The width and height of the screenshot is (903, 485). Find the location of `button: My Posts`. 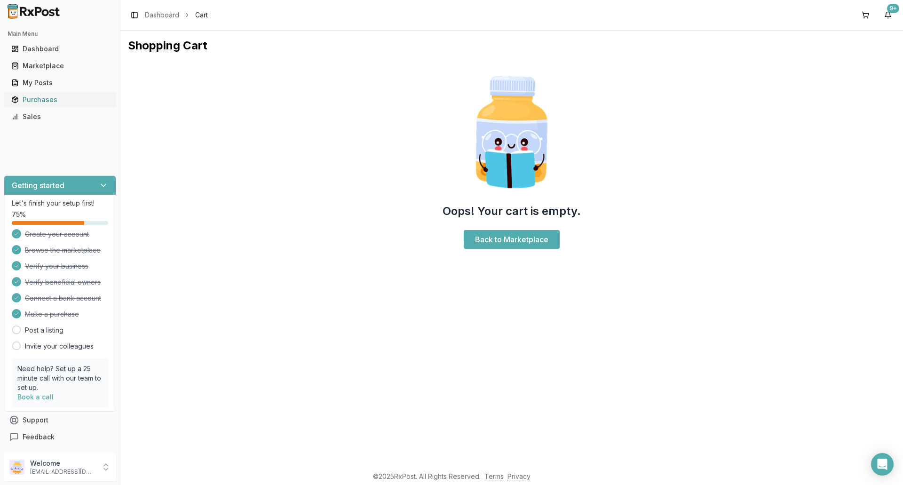

button: My Posts is located at coordinates (60, 83).